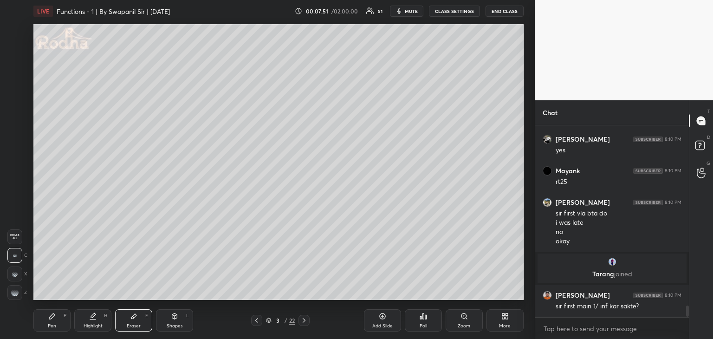 This screenshot has height=339, width=713. I want to click on div: okay, so click(618, 241).